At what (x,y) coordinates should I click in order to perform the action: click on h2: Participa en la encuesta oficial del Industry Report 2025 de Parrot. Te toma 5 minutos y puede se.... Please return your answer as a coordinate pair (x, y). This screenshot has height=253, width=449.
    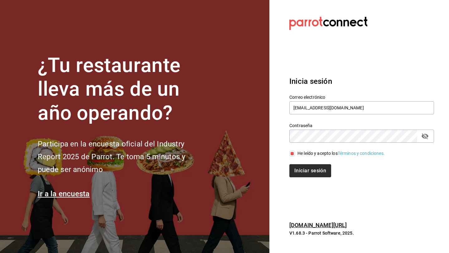
    Looking at the image, I should click on (122, 157).